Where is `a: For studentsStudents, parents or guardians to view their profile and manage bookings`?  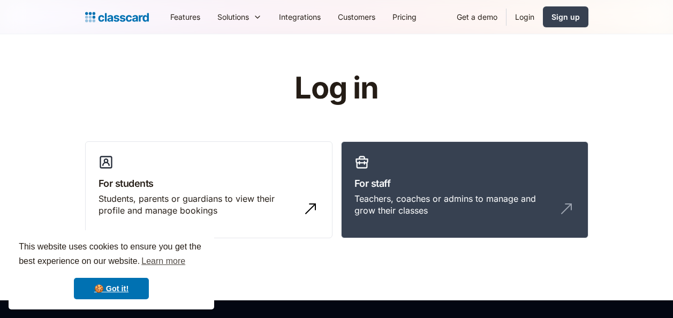 a: For studentsStudents, parents or guardians to view their profile and manage bookings is located at coordinates (209, 190).